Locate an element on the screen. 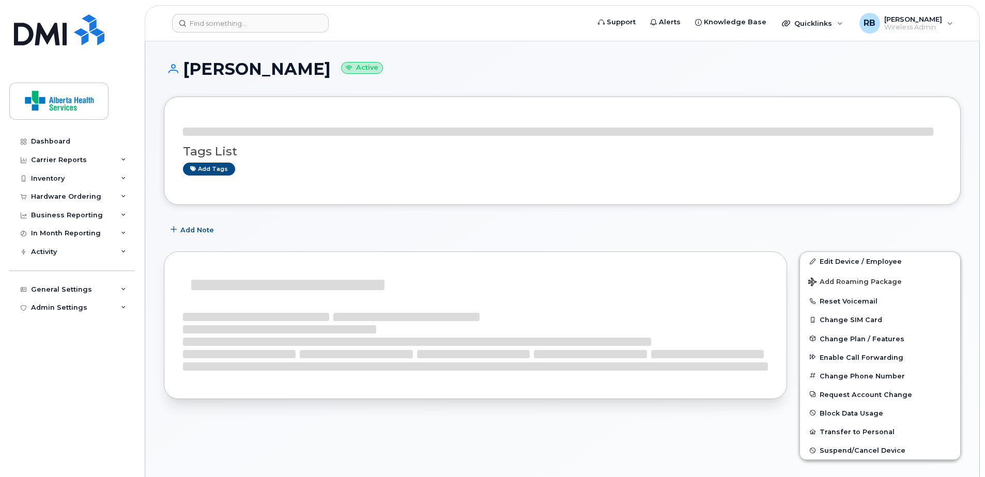 This screenshot has height=477, width=985. button: Transfer to Personal is located at coordinates (880, 432).